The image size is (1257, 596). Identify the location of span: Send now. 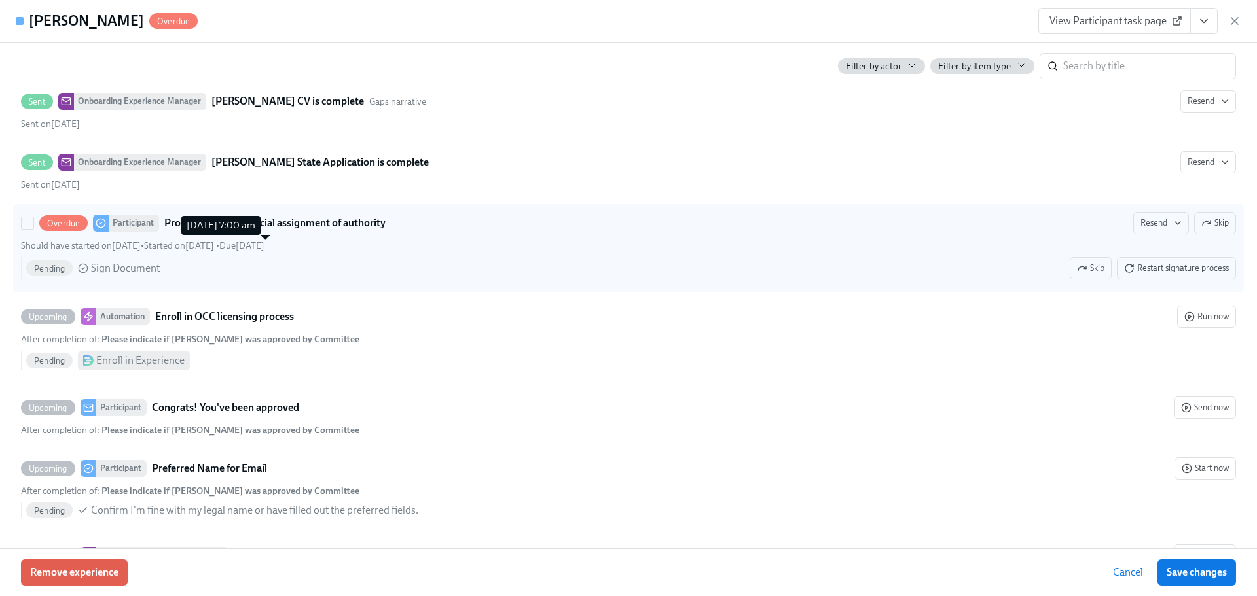
(1205, 408).